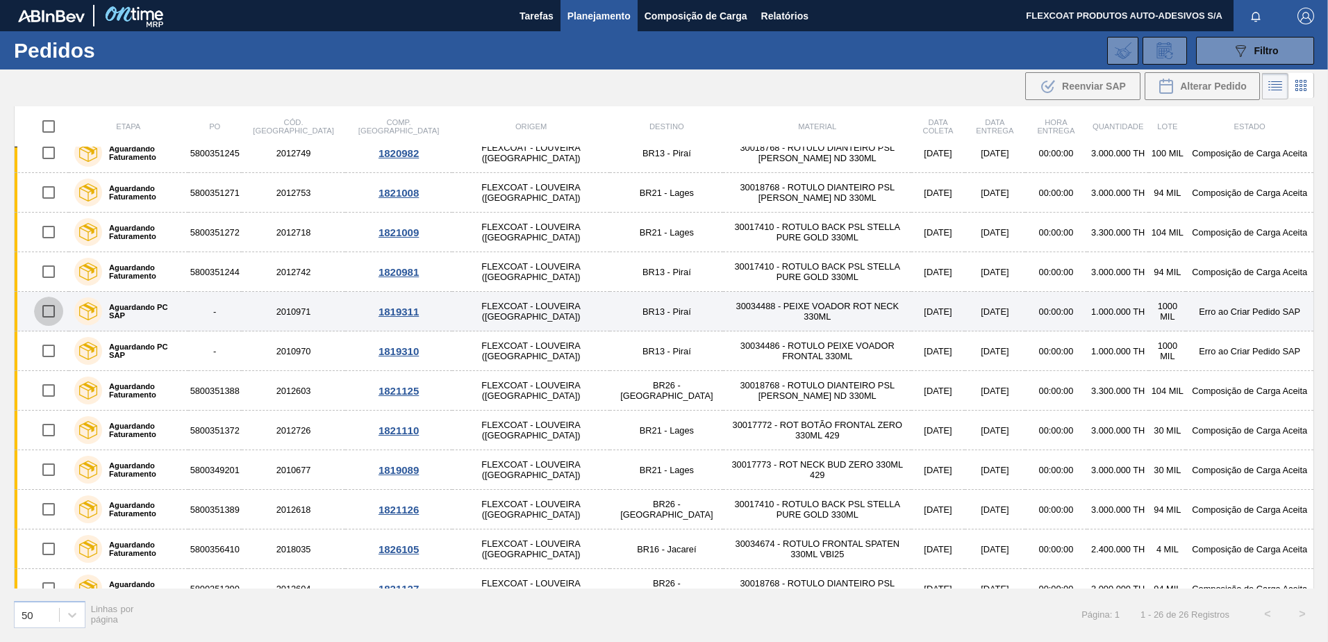 Image resolution: width=1328 pixels, height=642 pixels. I want to click on td: 5800351388, so click(215, 390).